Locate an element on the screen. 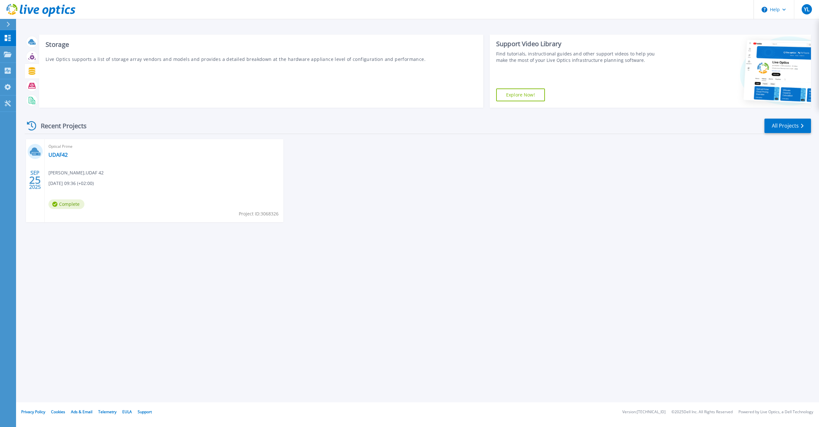 The width and height of the screenshot is (819, 427). h3: Storage is located at coordinates (261, 45).